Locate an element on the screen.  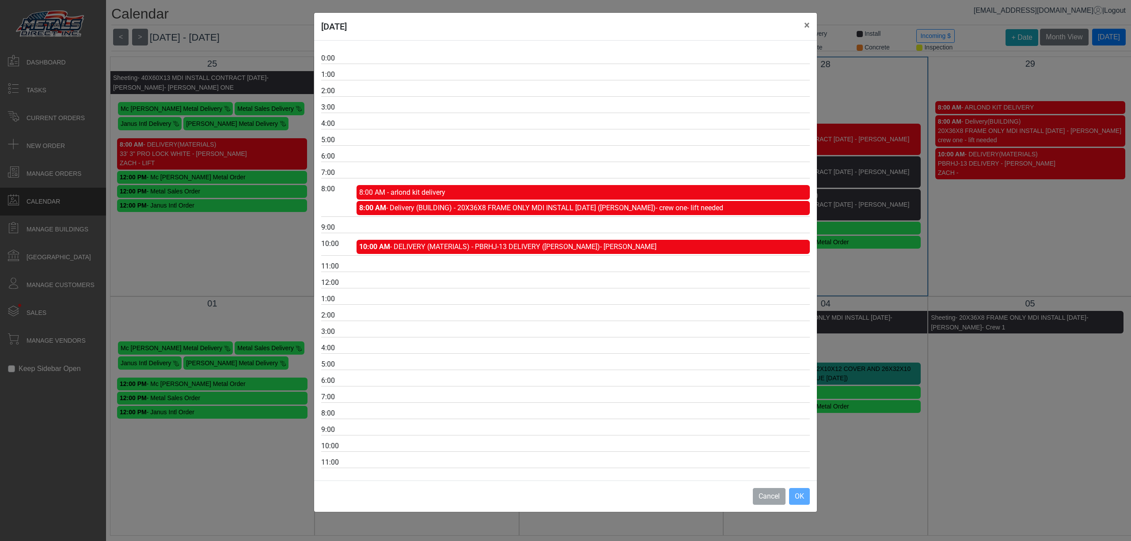
button: Cancel is located at coordinates (769, 497).